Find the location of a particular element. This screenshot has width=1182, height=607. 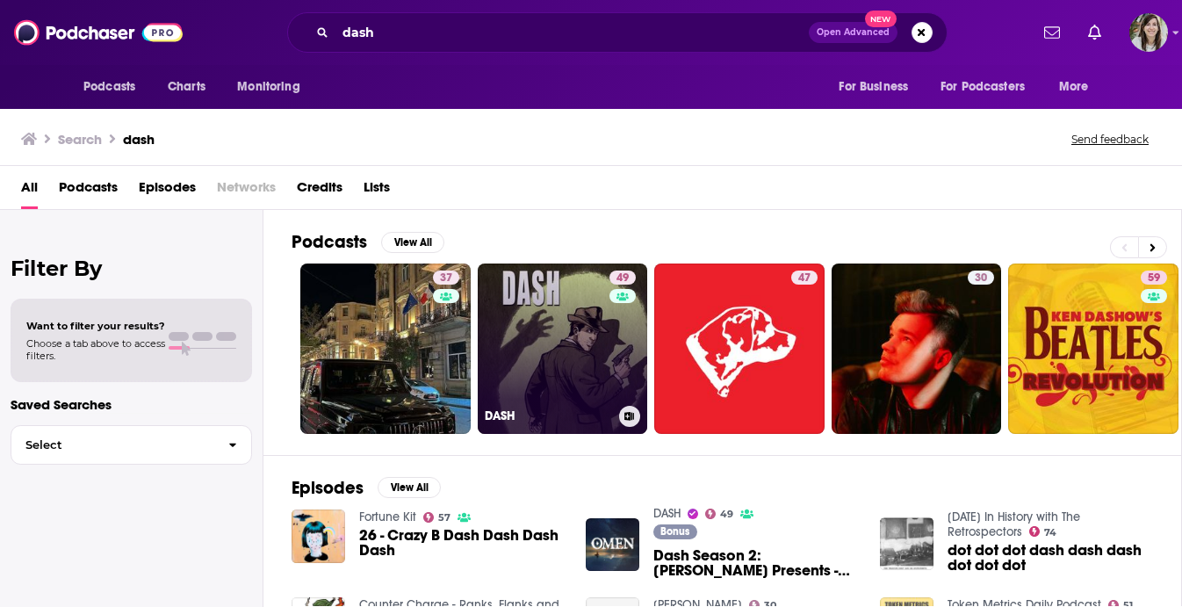

button: Show profile menu is located at coordinates (1149, 32).